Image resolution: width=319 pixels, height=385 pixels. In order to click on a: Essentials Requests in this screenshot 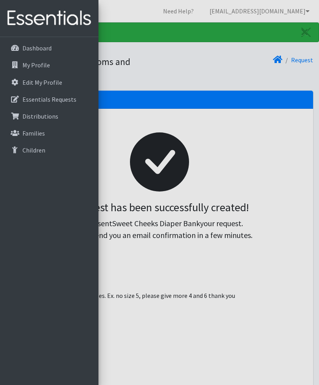, I will do `click(49, 99)`.